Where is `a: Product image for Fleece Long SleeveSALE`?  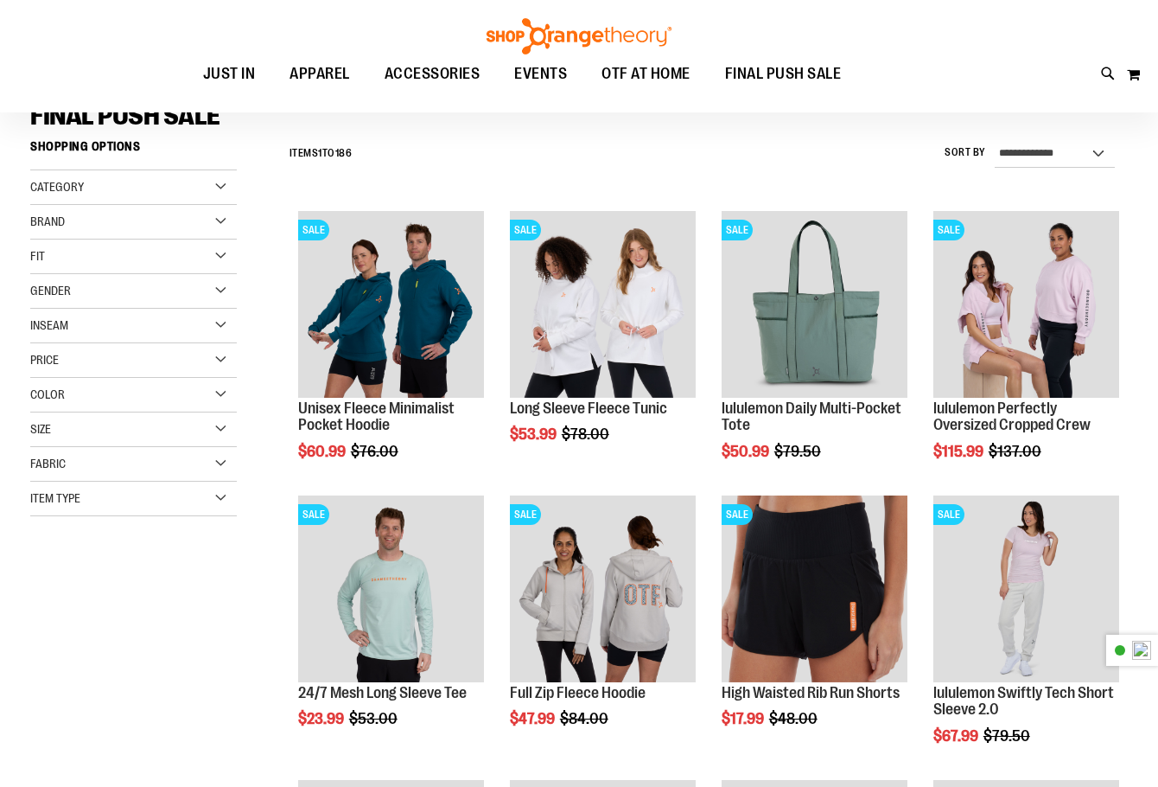
a: Product image for Fleece Long SleeveSALE is located at coordinates (603, 305).